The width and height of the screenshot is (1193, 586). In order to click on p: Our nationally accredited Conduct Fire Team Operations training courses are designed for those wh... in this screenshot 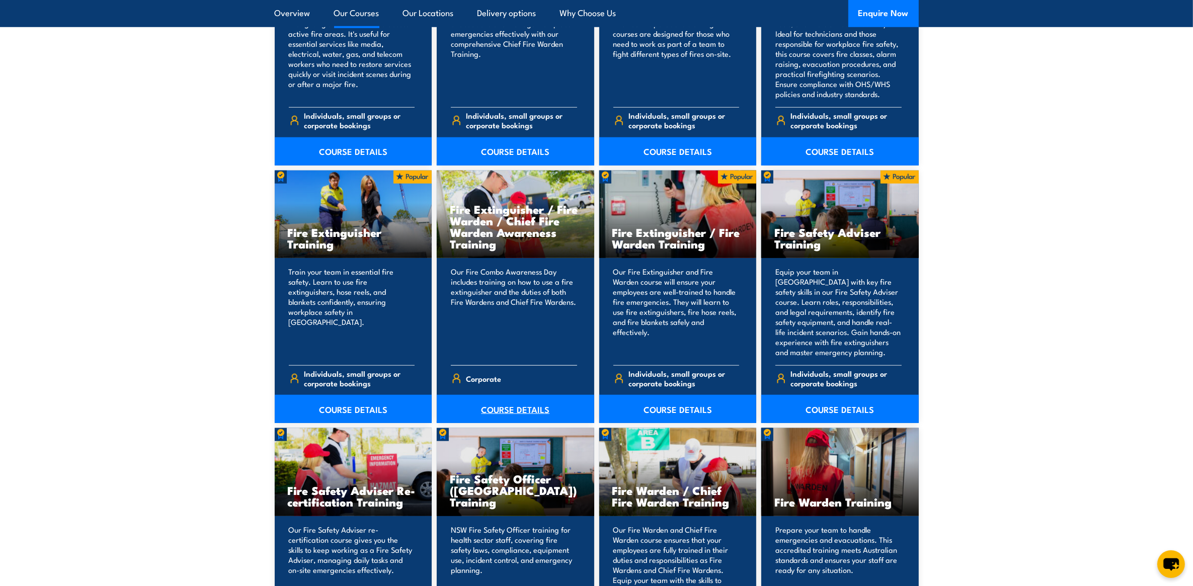, I will do `click(676, 54)`.